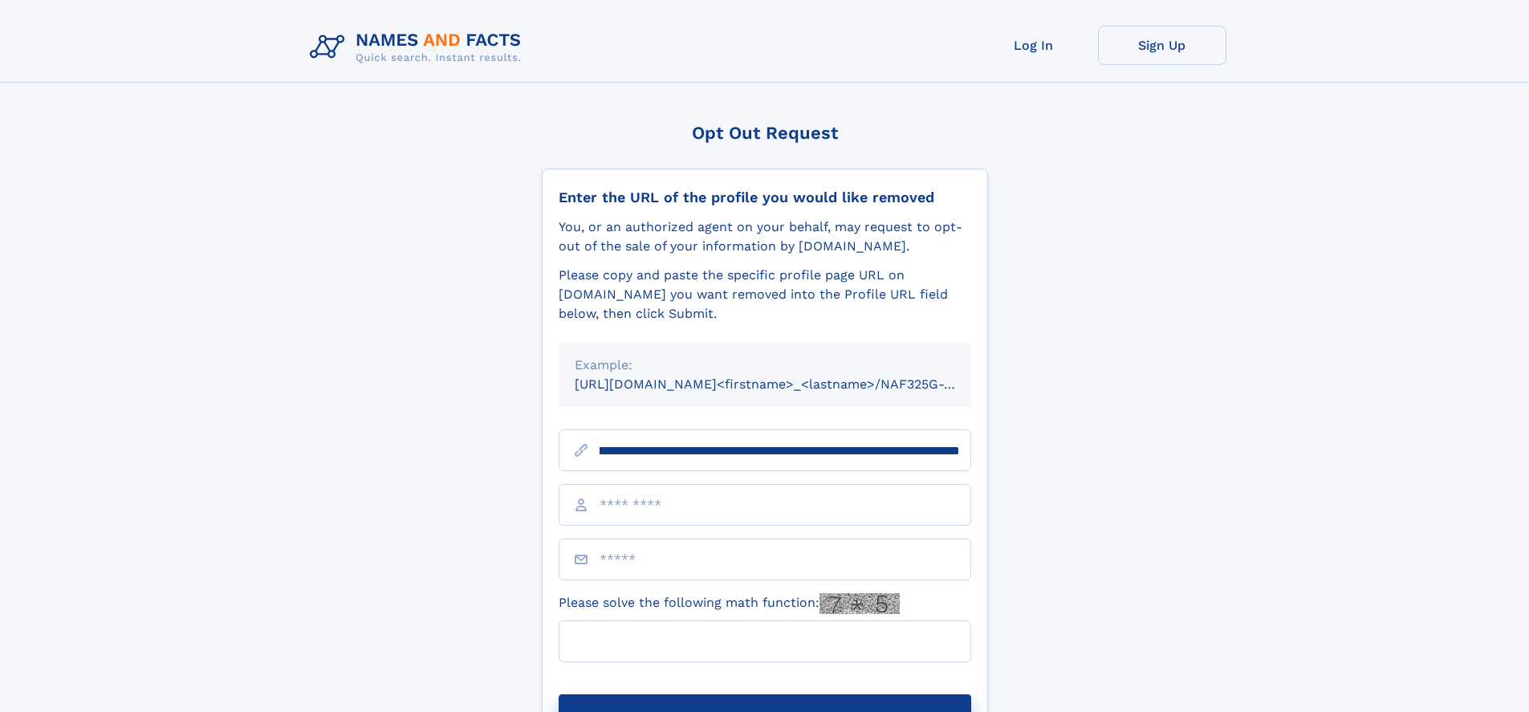 The height and width of the screenshot is (712, 1529). What do you see at coordinates (1162, 45) in the screenshot?
I see `a: Sign Up` at bounding box center [1162, 45].